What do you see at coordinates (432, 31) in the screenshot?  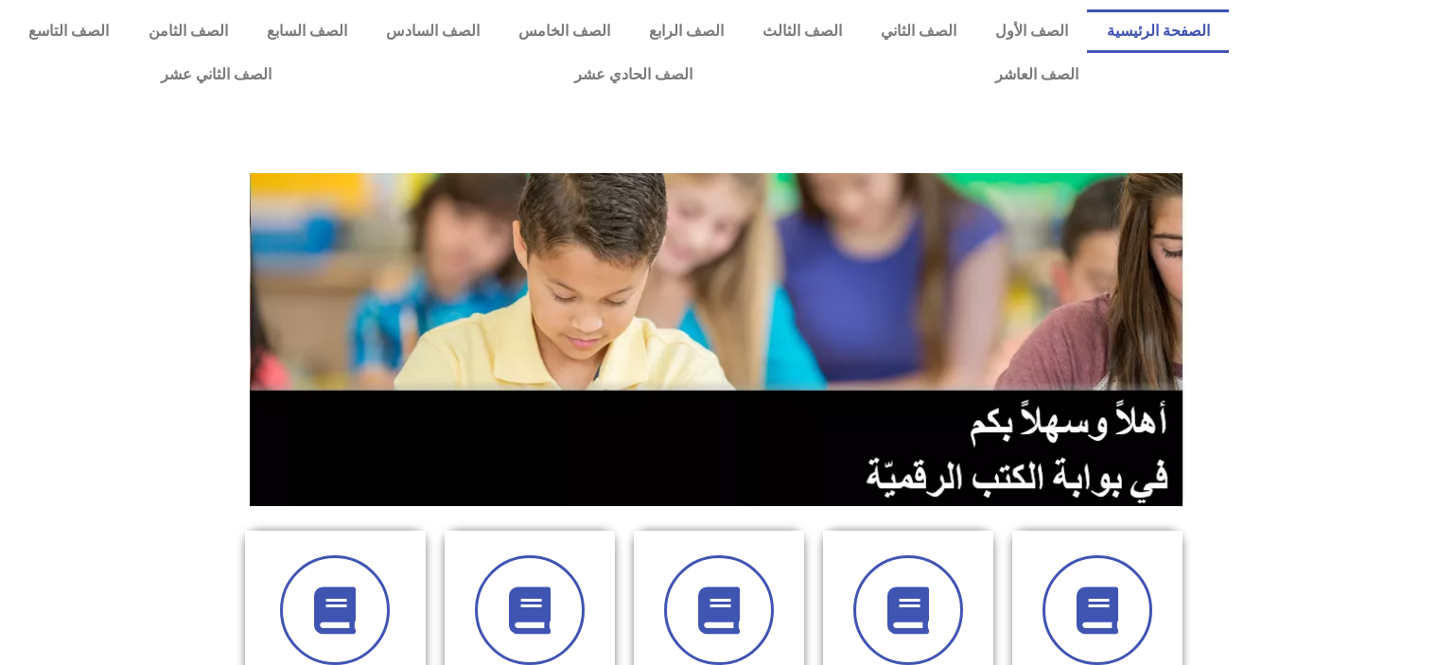 I see `a: الصف السادس` at bounding box center [432, 31].